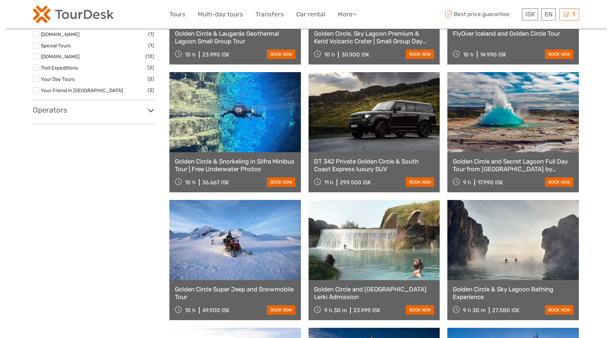  I want to click on a: FlyOver Iceland and Golden Circle Tour, so click(513, 34).